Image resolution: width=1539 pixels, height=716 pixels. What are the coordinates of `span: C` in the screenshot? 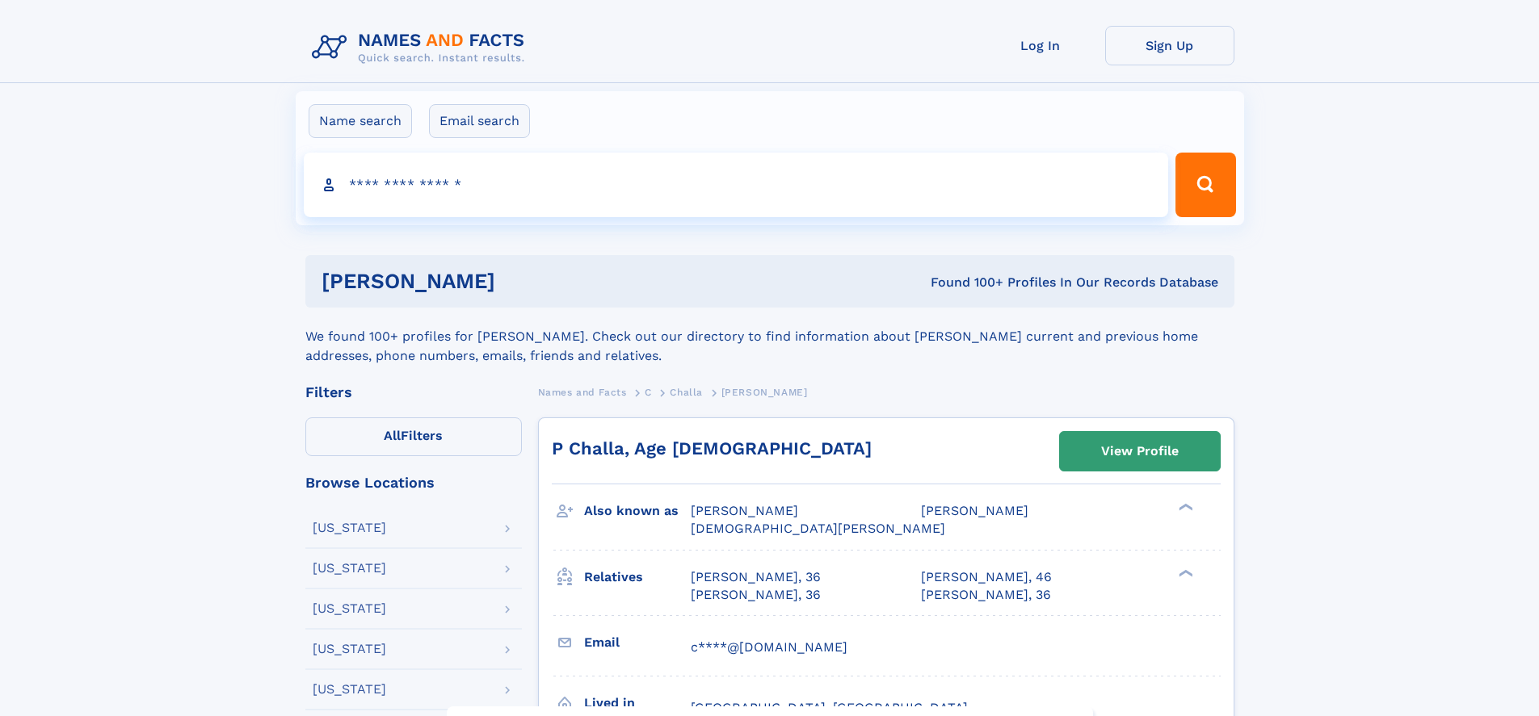 It's located at (648, 393).